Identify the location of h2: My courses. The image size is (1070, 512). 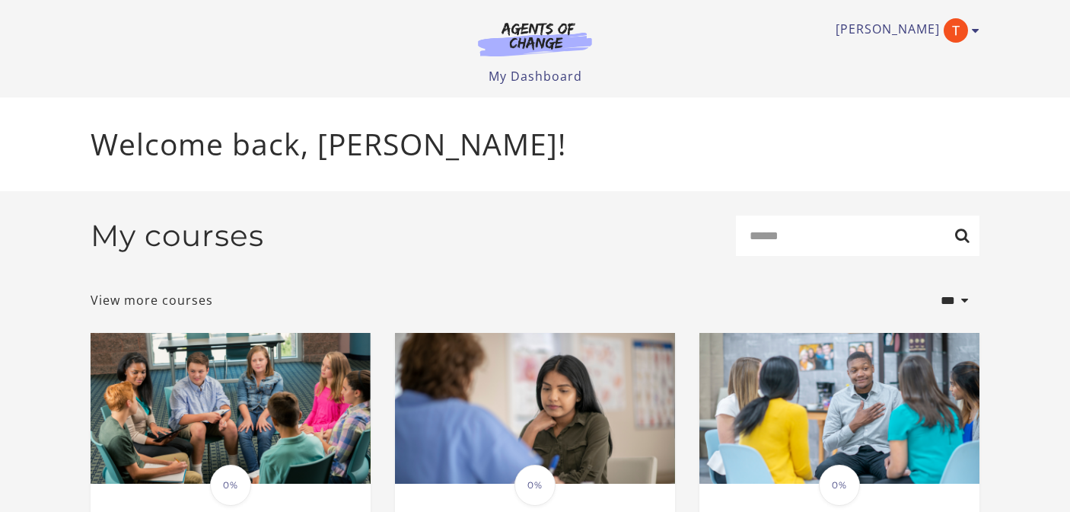
(177, 235).